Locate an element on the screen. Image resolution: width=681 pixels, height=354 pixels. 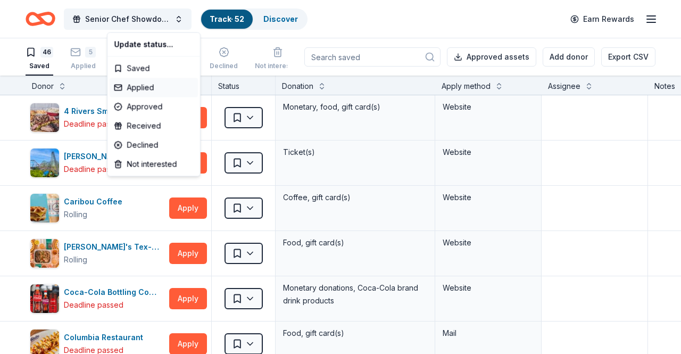
div: Update status... is located at coordinates (154, 45).